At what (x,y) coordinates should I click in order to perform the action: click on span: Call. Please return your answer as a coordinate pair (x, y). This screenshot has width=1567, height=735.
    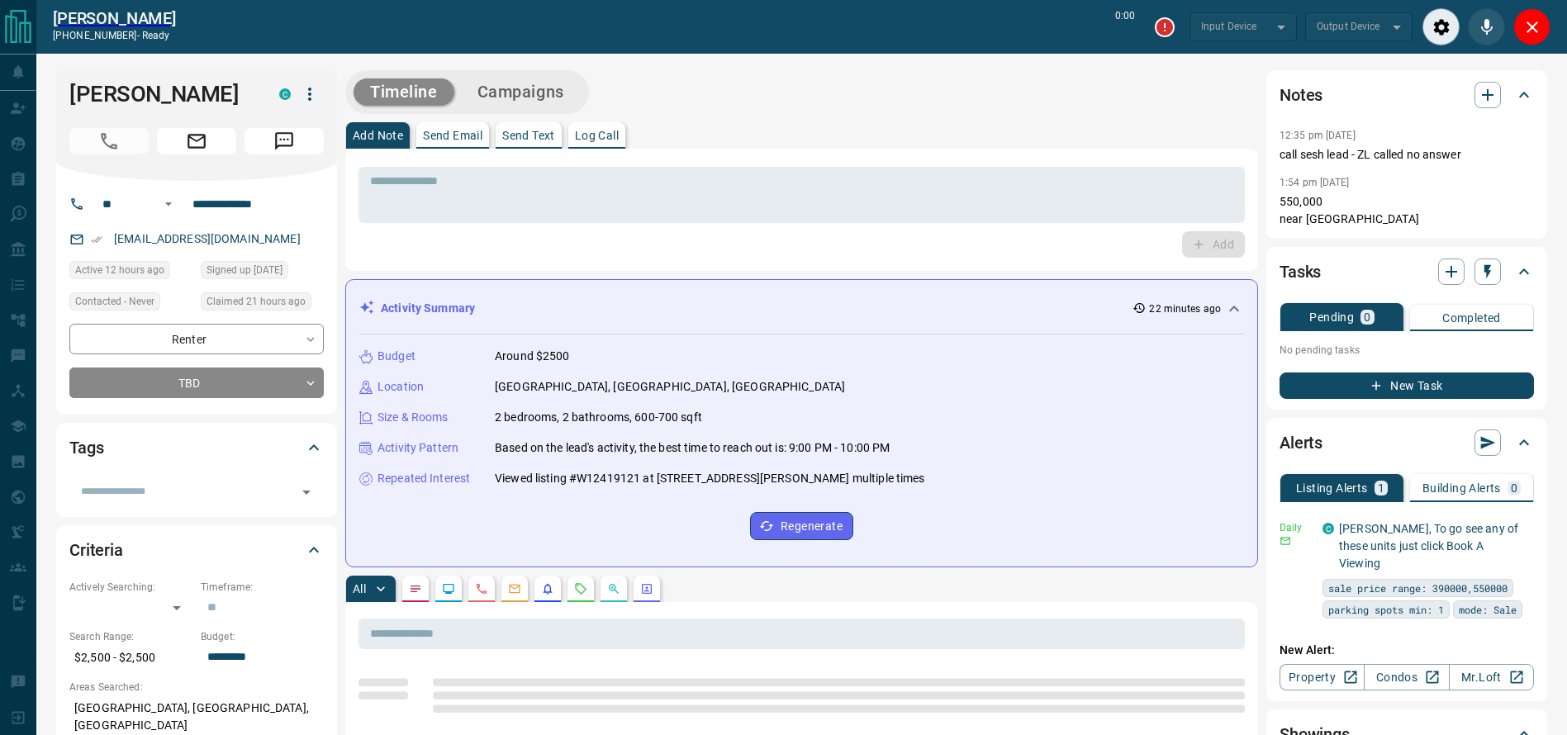
    Looking at the image, I should click on (109, 141).